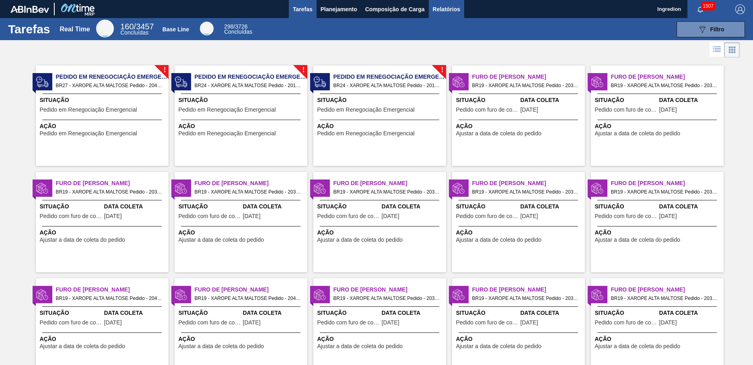 This screenshot has height=365, width=753. Describe the element at coordinates (248, 86) in the screenshot. I see `span: BR24 - XAROPE ALTA MALTOSE Pedido - 2018590` at that location.